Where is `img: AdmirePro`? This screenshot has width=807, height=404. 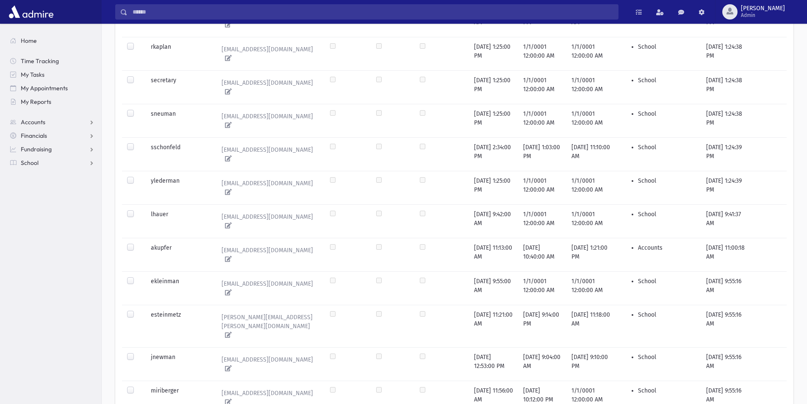 img: AdmirePro is located at coordinates (31, 12).